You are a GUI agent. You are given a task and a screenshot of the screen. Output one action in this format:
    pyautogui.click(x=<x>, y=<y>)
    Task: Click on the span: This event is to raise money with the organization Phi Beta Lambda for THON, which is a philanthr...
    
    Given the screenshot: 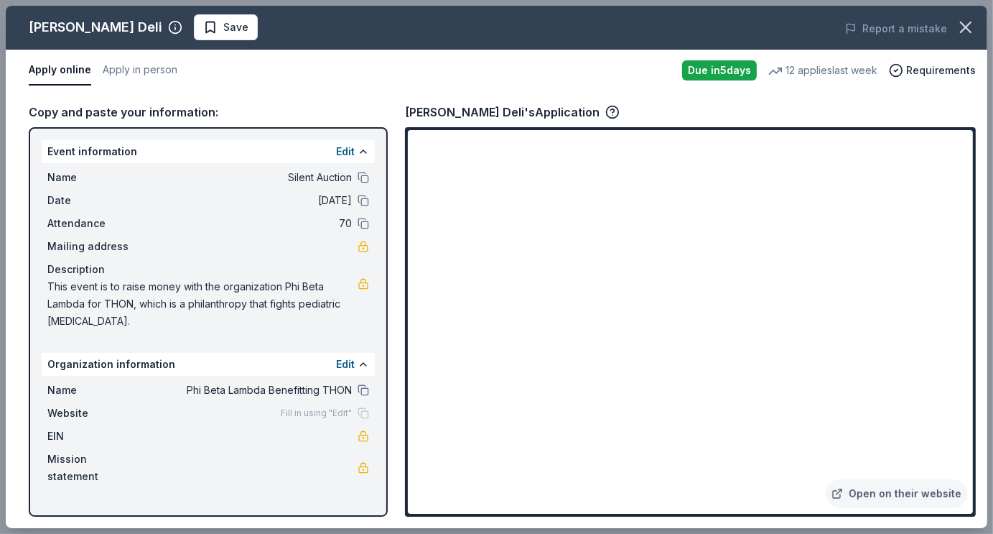 What is the action you would take?
    pyautogui.click(x=203, y=304)
    